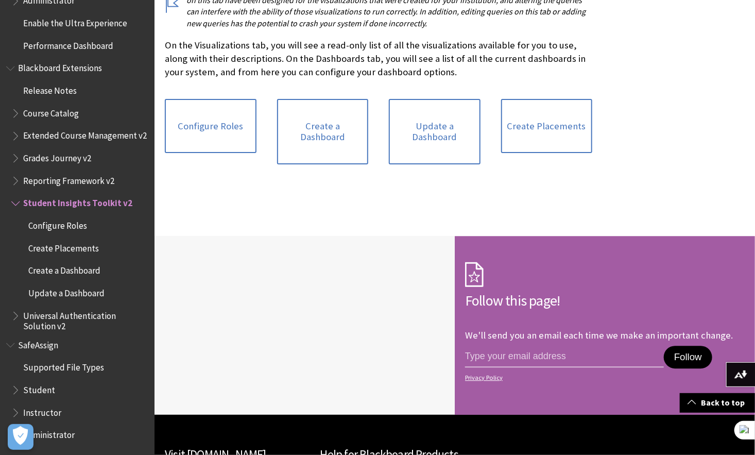 This screenshot has width=755, height=455. I want to click on a: Back to top, so click(717, 402).